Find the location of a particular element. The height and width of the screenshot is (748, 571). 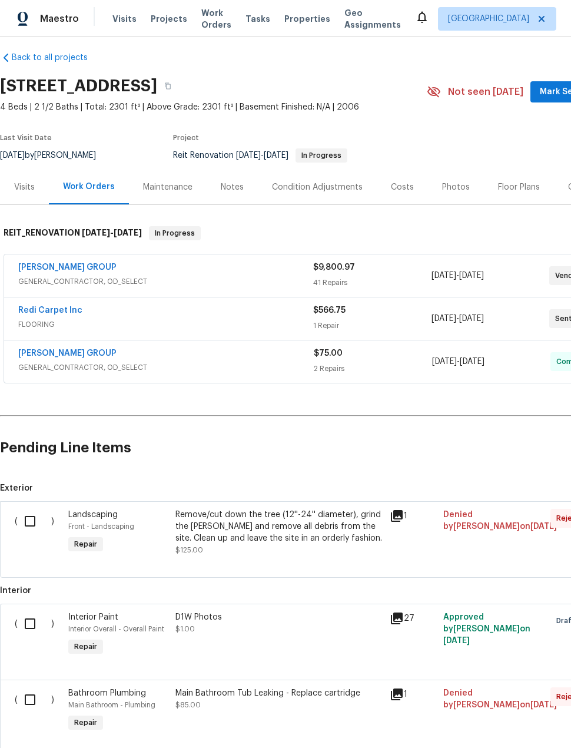

span: $566.75 is located at coordinates (329, 310).